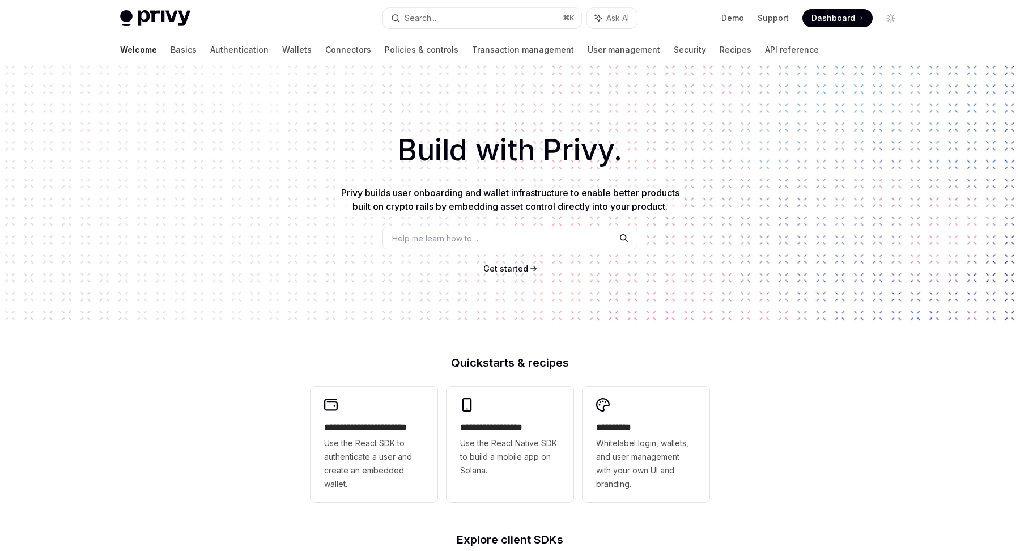  What do you see at coordinates (689, 50) in the screenshot?
I see `a: Security` at bounding box center [689, 50].